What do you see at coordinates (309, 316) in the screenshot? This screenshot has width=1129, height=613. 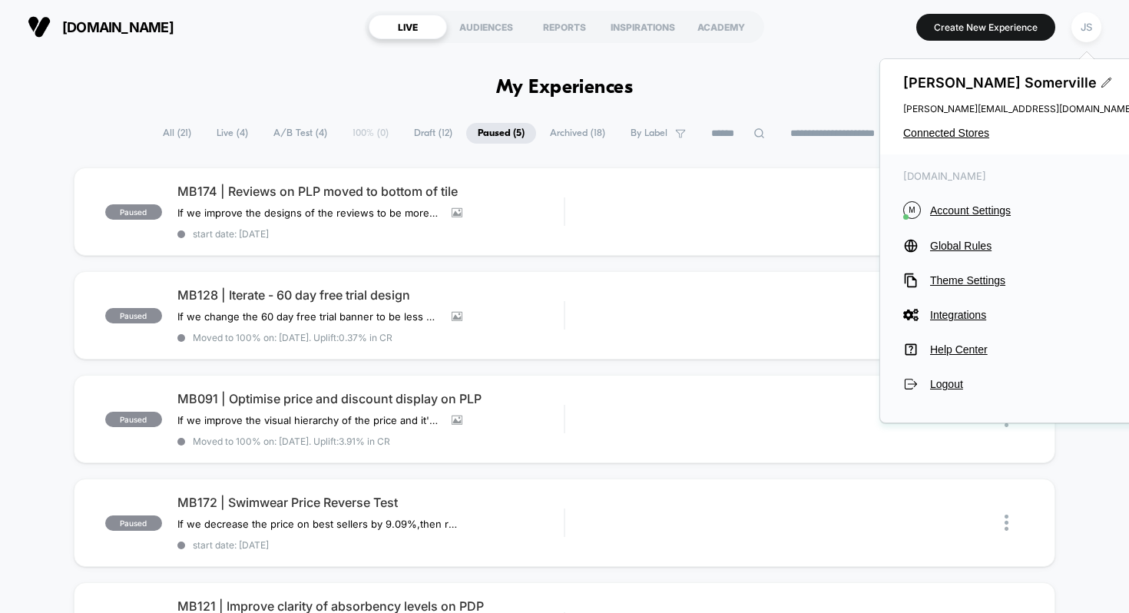 I see `span: If we change the 60 day free trial banner to be less distracting from the primary CTA,then conver...` at bounding box center [309, 316].